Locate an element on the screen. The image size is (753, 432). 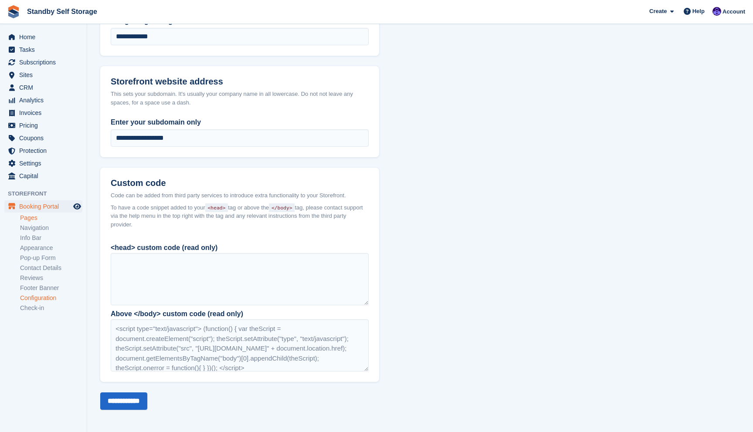
a: Configuration is located at coordinates (51, 298).